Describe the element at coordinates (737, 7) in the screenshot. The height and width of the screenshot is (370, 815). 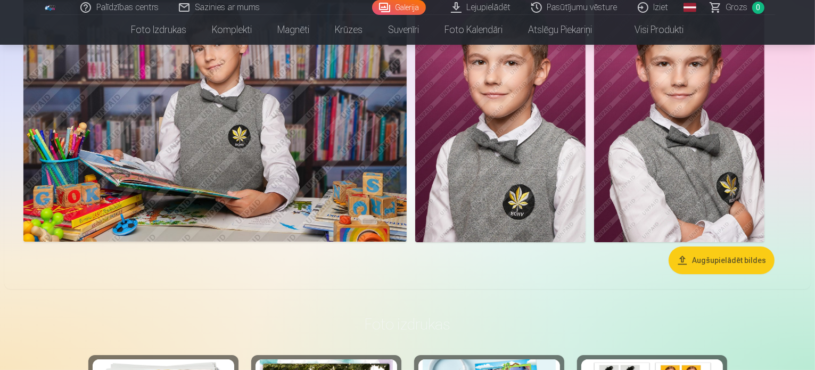
I see `span: Grozs` at that location.